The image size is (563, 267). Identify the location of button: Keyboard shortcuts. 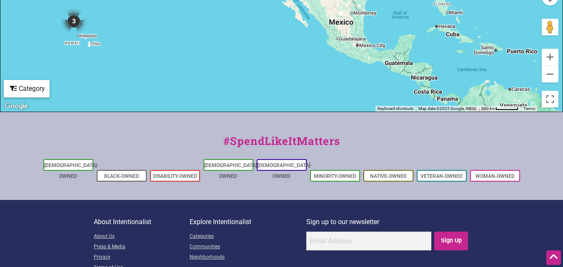
(396, 109).